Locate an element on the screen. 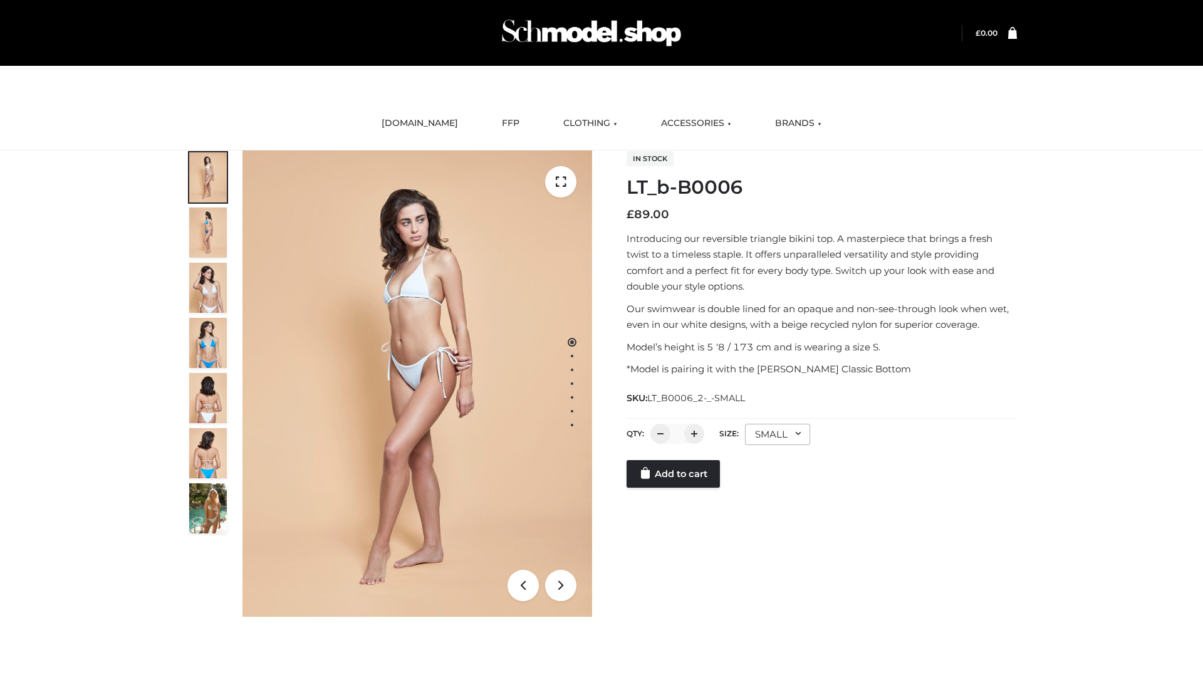  img: ArielClassicBikiniTop_CloudNine_AzureSky_OW114ECO_4-scaled.jpg is located at coordinates (208, 343).